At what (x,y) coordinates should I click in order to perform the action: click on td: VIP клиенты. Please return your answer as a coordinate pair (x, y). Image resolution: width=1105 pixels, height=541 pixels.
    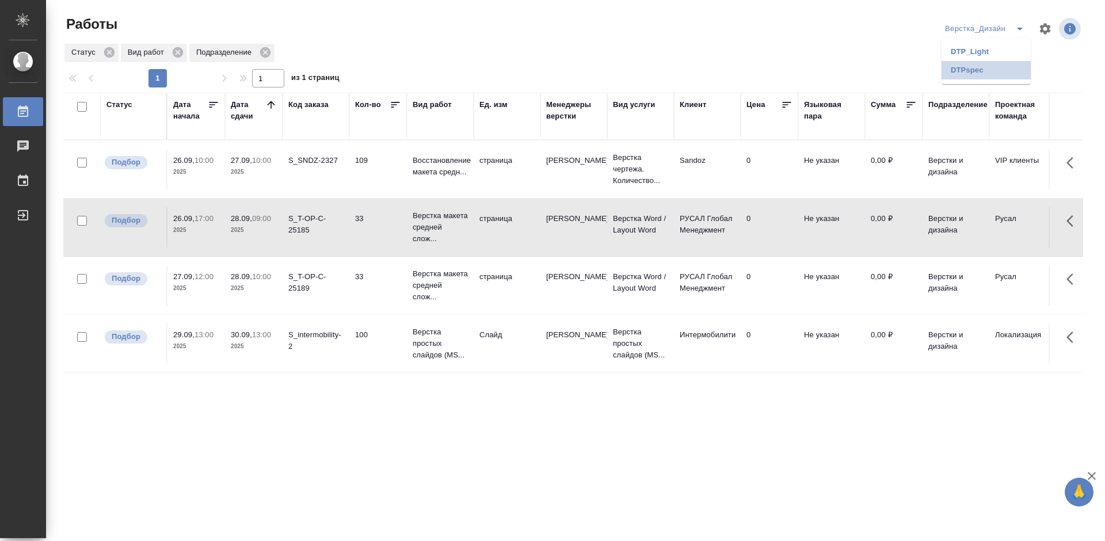
    Looking at the image, I should click on (1022, 169).